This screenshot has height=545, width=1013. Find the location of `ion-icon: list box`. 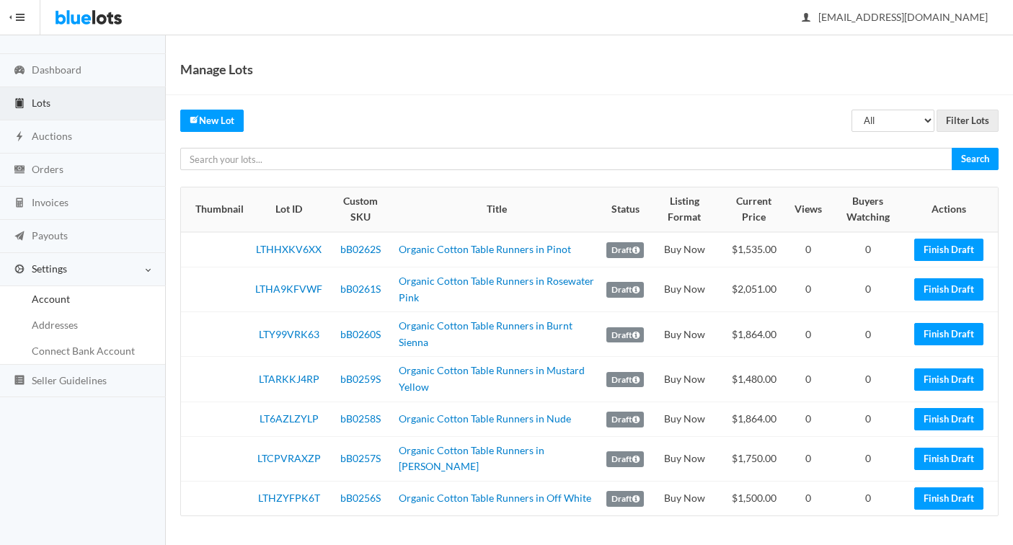

ion-icon: list box is located at coordinates (19, 381).